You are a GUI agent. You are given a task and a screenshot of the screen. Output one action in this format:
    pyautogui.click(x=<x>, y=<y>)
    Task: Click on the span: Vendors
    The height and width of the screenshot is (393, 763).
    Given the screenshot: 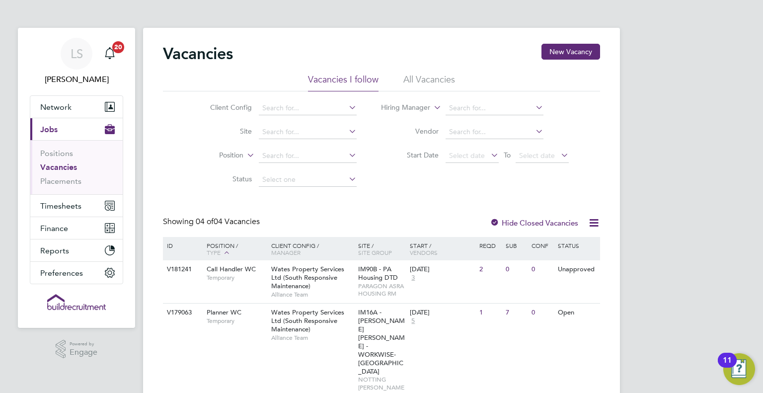 What is the action you would take?
    pyautogui.click(x=424, y=252)
    